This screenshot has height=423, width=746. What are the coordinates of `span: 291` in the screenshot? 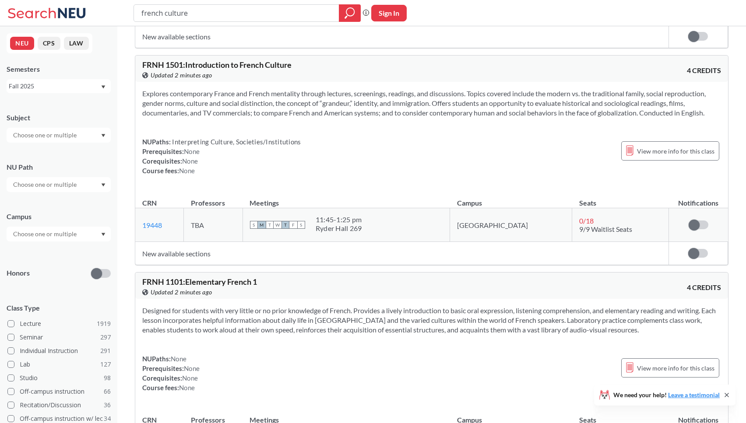 It's located at (106, 351).